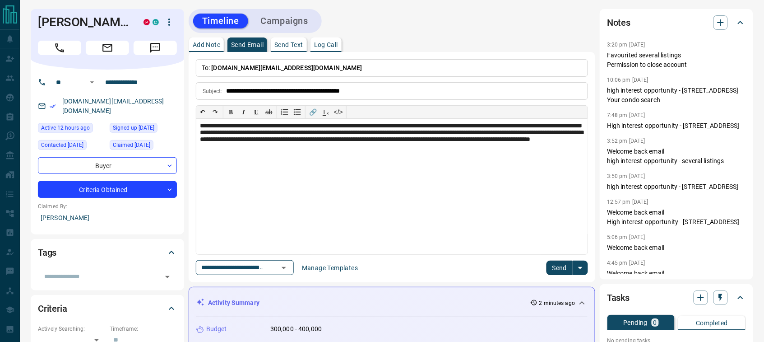 The width and height of the screenshot is (764, 342). I want to click on h2: Tags, so click(47, 252).